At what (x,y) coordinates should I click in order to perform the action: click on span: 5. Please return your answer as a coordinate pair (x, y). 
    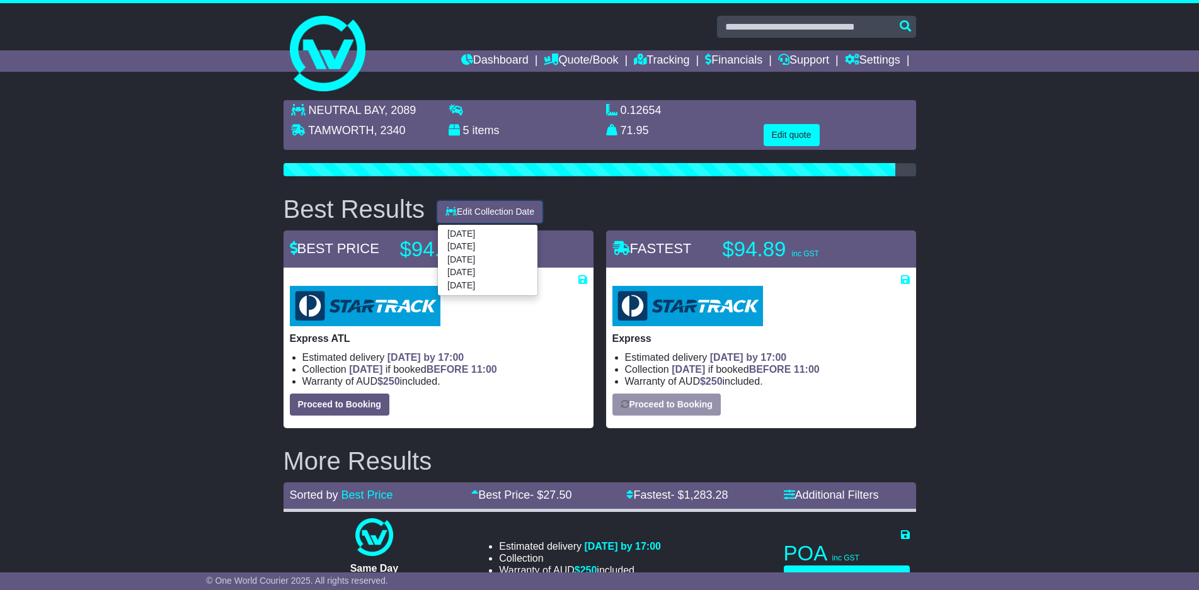
    Looking at the image, I should click on (466, 130).